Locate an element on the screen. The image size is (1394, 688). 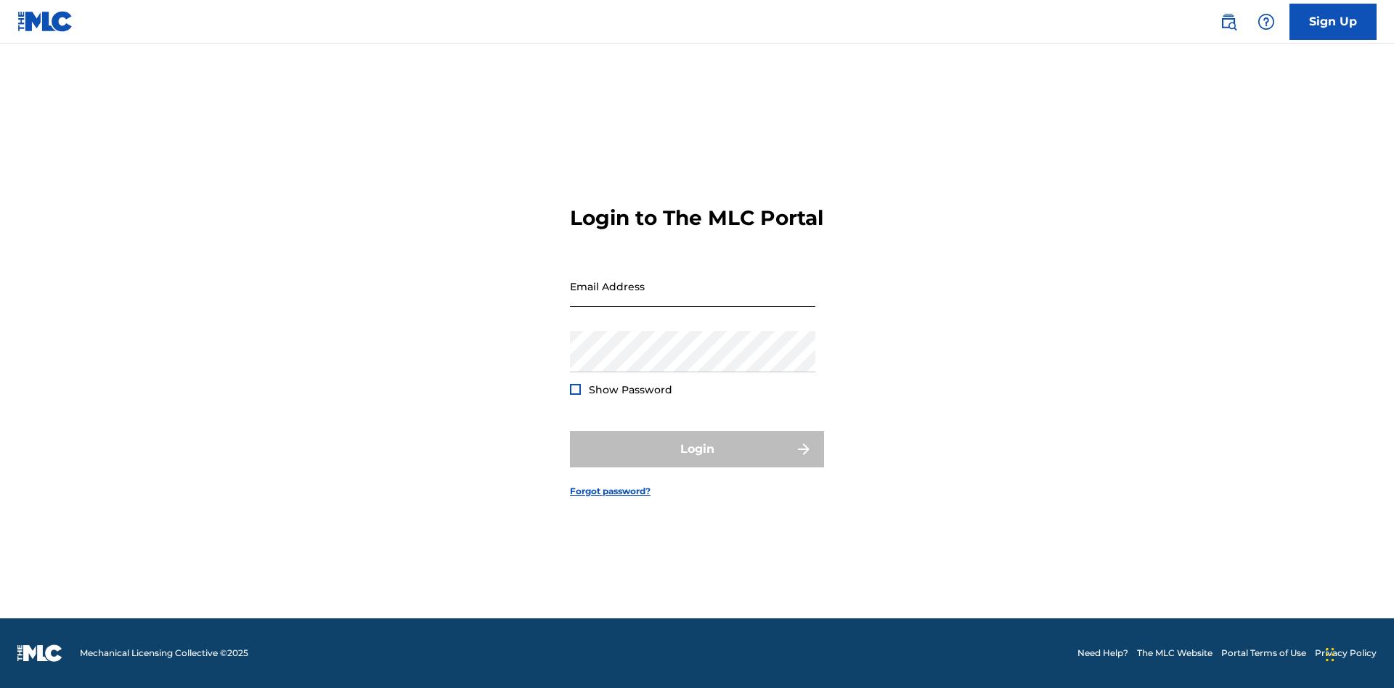
img: logo is located at coordinates (40, 653).